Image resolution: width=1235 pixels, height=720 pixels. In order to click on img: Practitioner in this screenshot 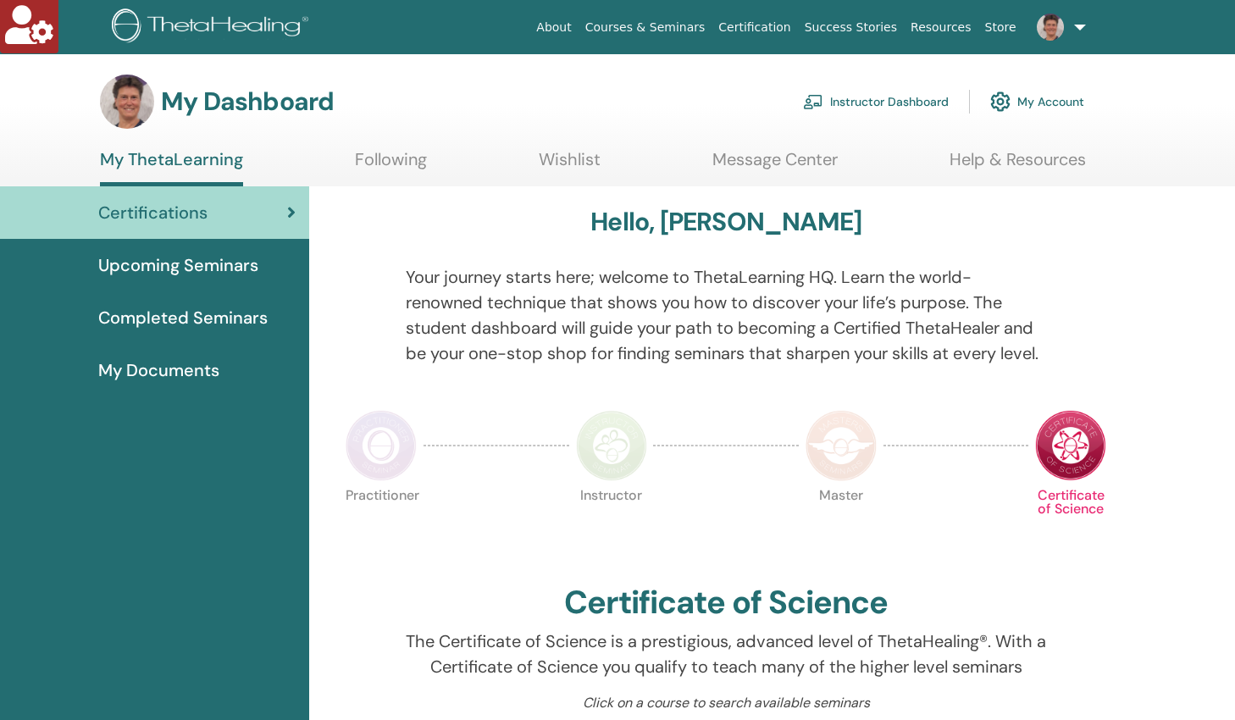, I will do `click(381, 445)`.